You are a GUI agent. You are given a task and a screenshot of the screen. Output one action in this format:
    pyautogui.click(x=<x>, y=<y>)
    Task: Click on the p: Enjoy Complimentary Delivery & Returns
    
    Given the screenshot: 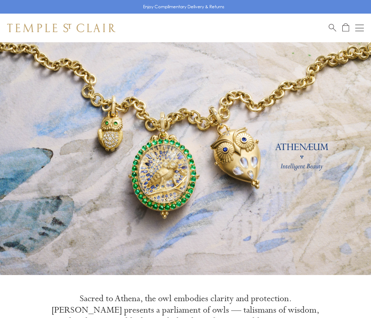 What is the action you would take?
    pyautogui.click(x=184, y=7)
    